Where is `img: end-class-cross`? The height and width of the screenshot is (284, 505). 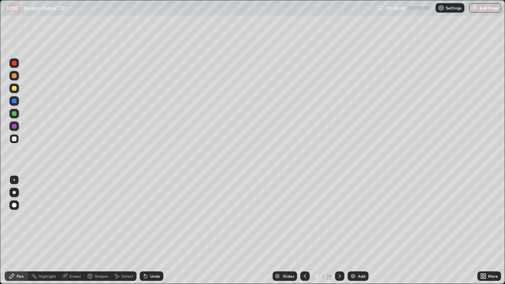
img: end-class-cross is located at coordinates (475, 8).